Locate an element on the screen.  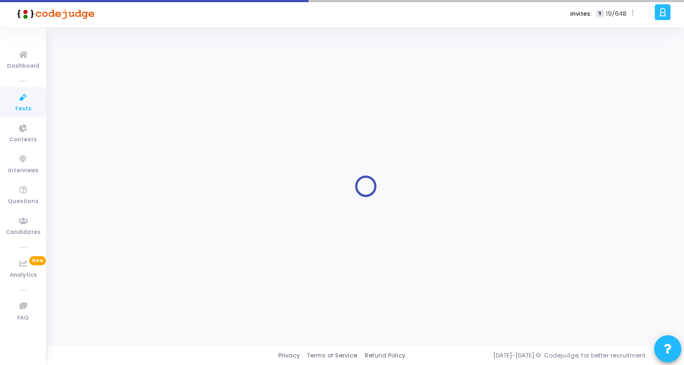
label: Invites: is located at coordinates (581, 14).